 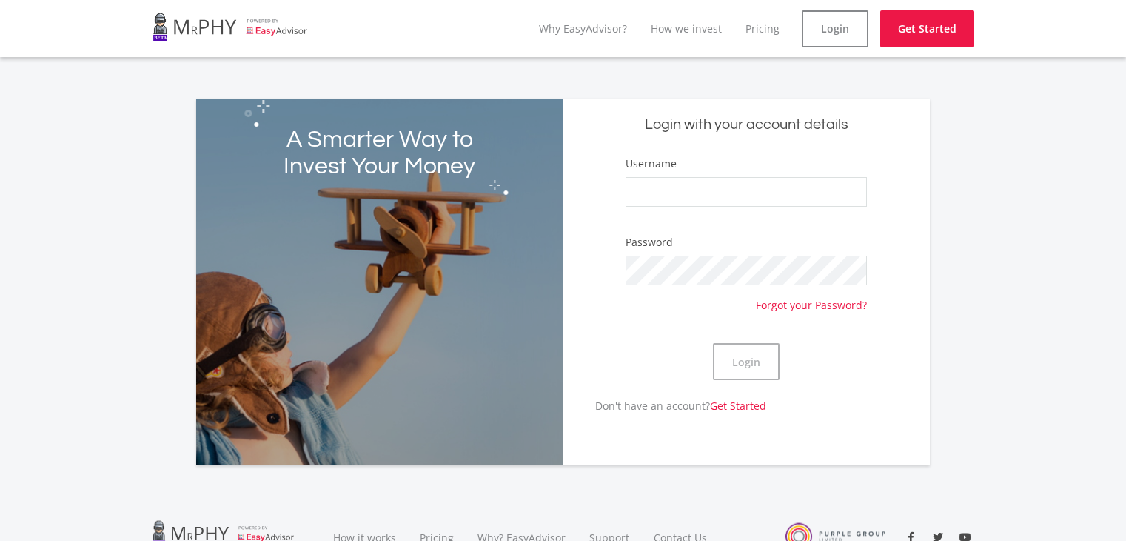 What do you see at coordinates (746, 124) in the screenshot?
I see `h5: Login with your account details` at bounding box center [746, 124].